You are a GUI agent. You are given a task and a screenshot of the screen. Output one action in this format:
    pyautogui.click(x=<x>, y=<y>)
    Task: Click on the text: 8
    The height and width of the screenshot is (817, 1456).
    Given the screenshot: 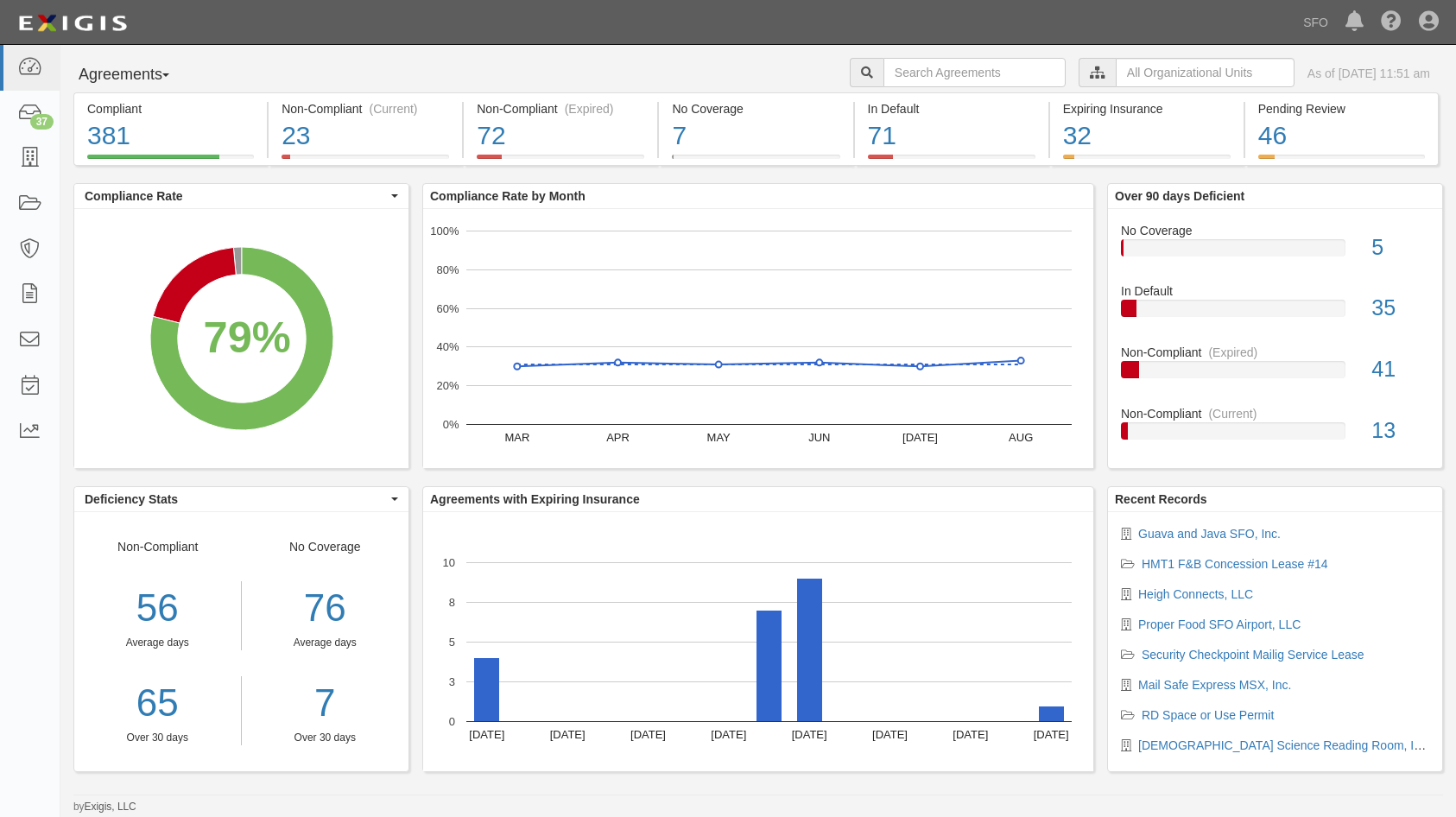 What is the action you would take?
    pyautogui.click(x=452, y=602)
    